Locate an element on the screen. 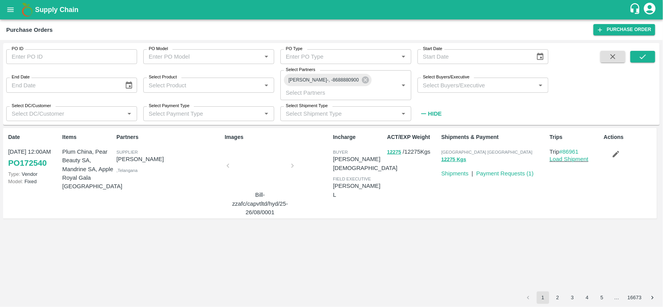 Image resolution: width=663 pixels, height=307 pixels. p: Vendor is located at coordinates (33, 174).